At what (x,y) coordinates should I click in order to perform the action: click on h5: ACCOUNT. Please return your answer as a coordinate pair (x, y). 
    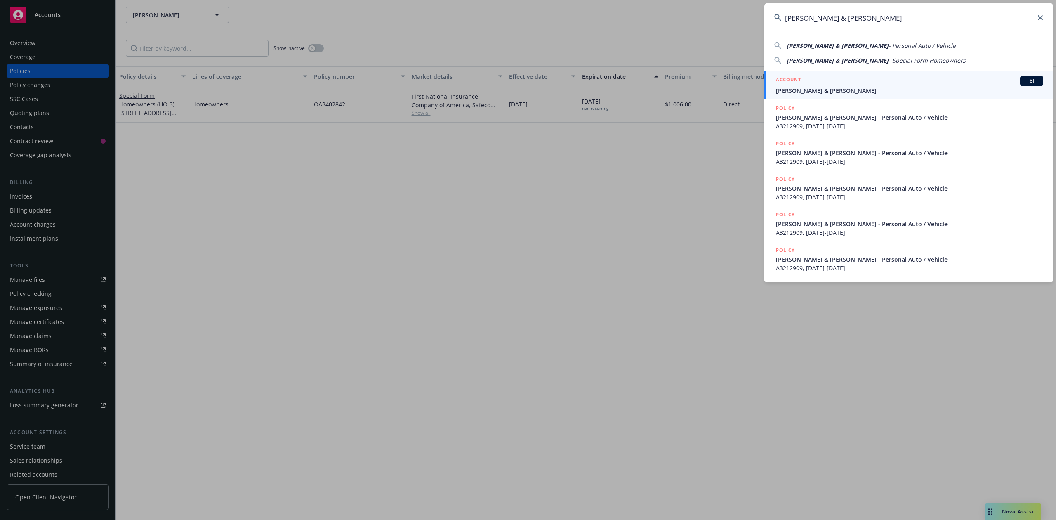
    Looking at the image, I should click on (788, 80).